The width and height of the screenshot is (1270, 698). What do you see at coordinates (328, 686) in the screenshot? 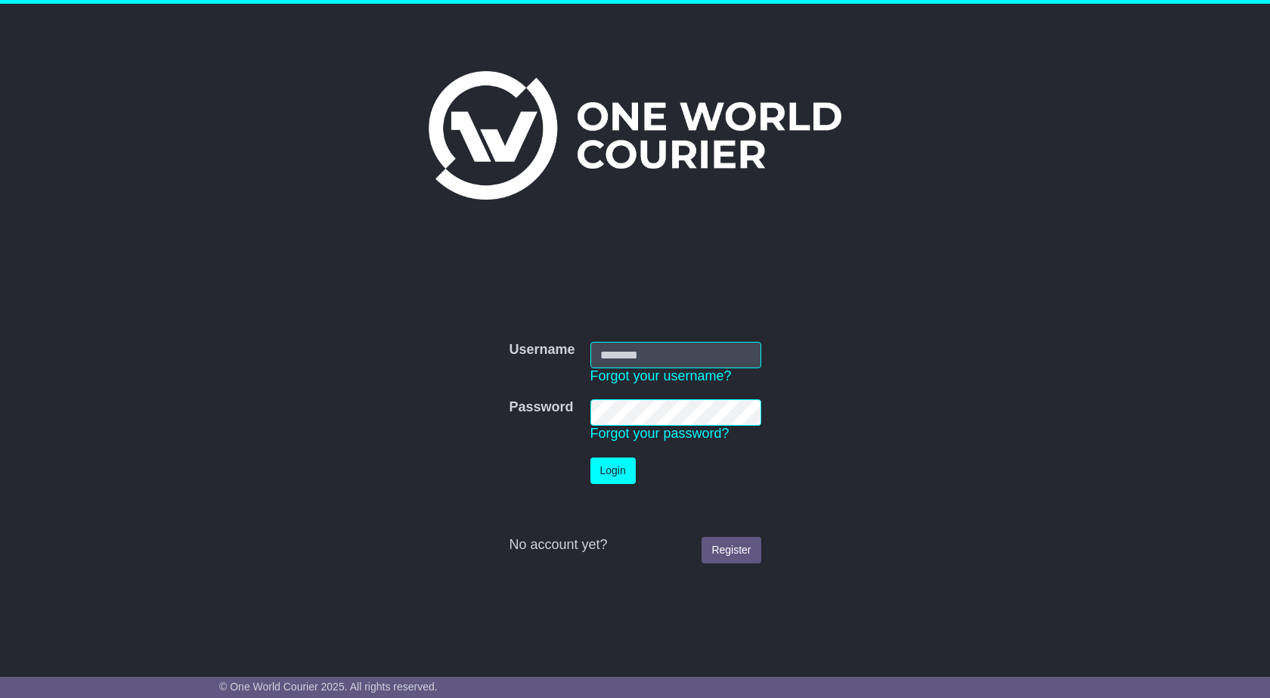
I see `span: © One World Courier 2025. All rights reserved.` at bounding box center [328, 686].